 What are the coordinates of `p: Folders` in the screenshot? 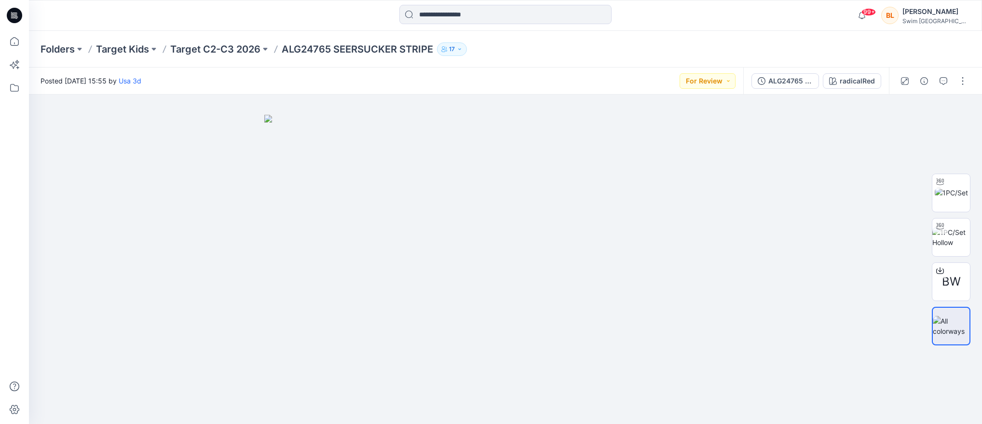 It's located at (57, 49).